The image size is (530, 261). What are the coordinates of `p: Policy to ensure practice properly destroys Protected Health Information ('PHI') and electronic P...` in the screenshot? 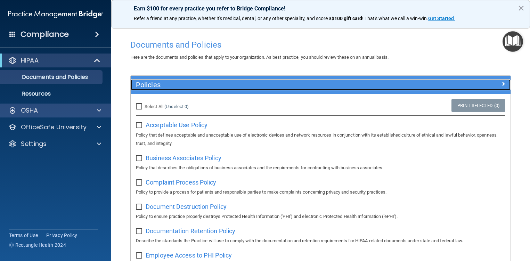 It's located at (320, 216).